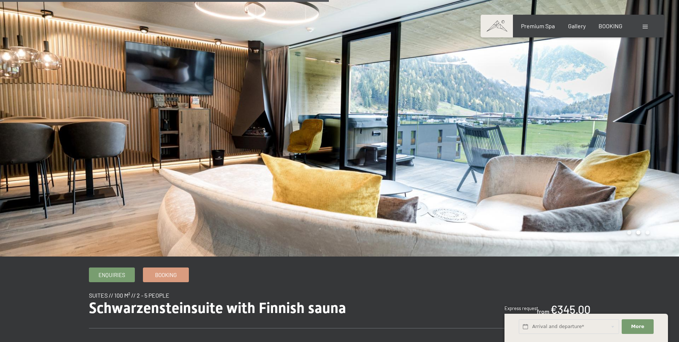 Image resolution: width=679 pixels, height=342 pixels. I want to click on a: Booking, so click(166, 275).